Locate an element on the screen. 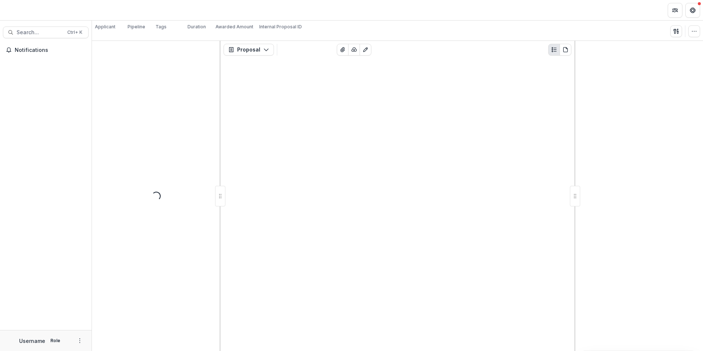 The height and width of the screenshot is (351, 703). div: Ctrl + K is located at coordinates (75, 32).